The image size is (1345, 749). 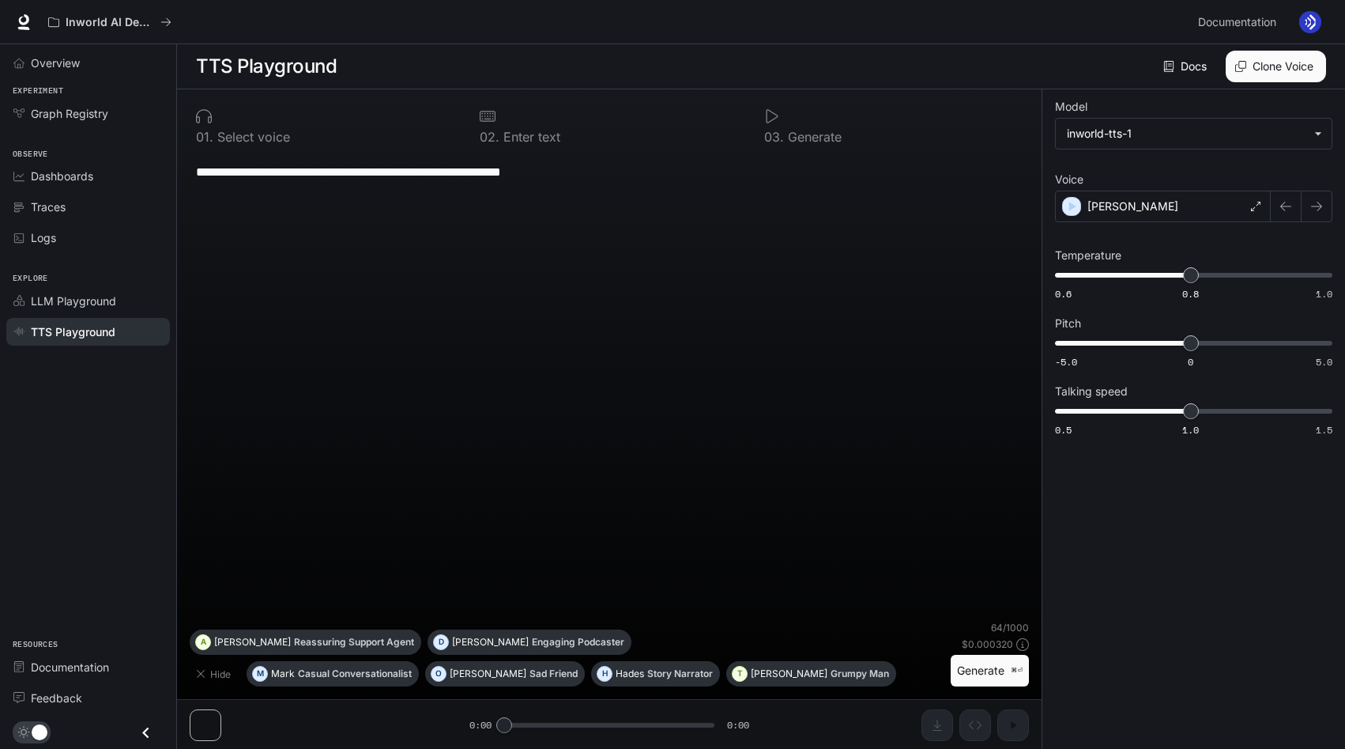 What do you see at coordinates (266, 66) in the screenshot?
I see `h1: TTS Playground` at bounding box center [266, 66].